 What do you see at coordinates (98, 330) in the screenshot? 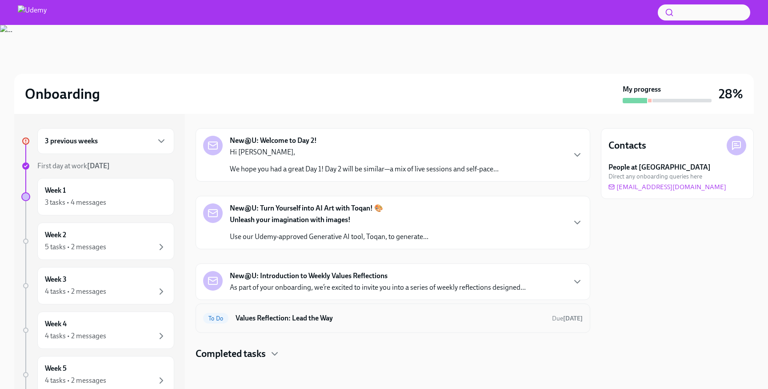
I see `a: Week 44 tasks • 2 messages` at bounding box center [98, 330].